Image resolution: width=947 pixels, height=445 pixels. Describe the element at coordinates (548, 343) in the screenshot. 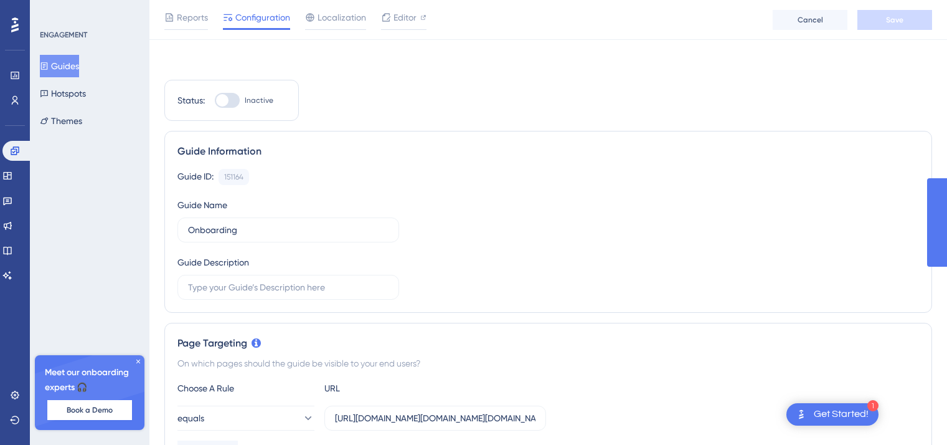

I see `div: Page Targeting` at that location.